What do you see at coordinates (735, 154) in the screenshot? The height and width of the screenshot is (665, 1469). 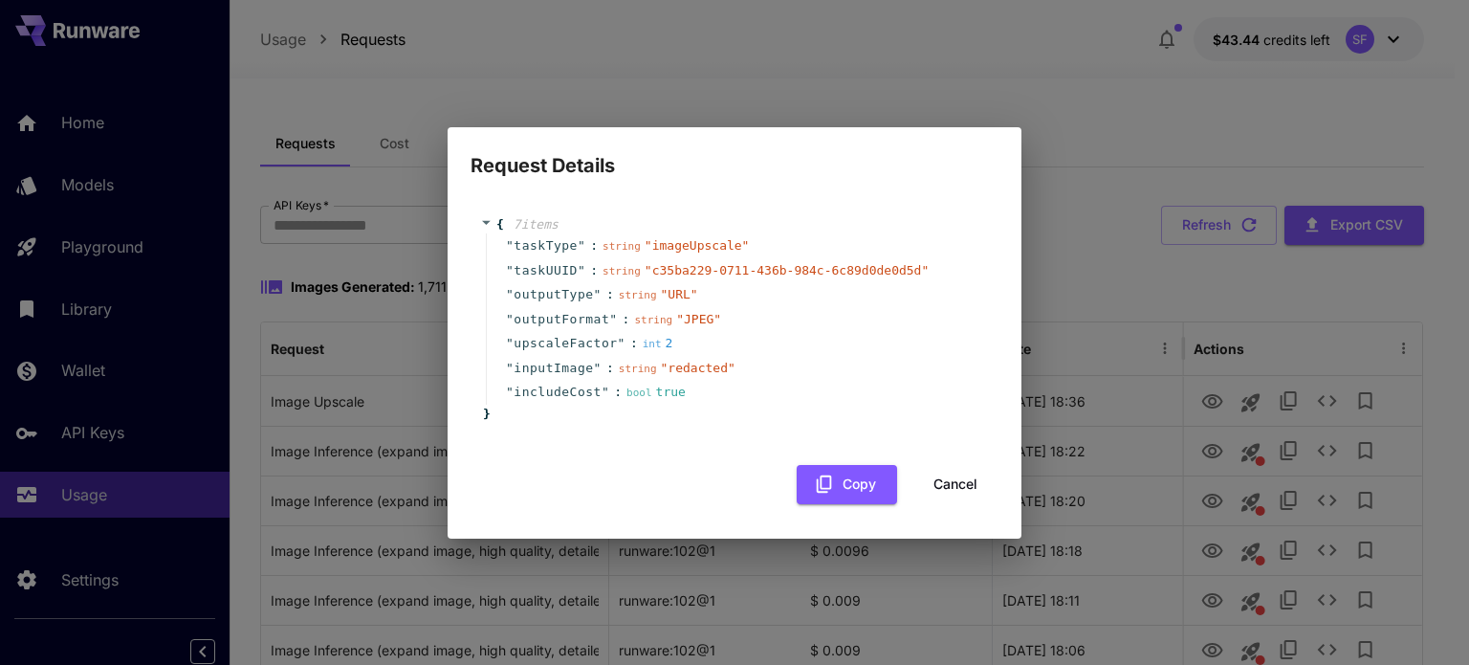 I see `h2: Request Details` at bounding box center [735, 154].